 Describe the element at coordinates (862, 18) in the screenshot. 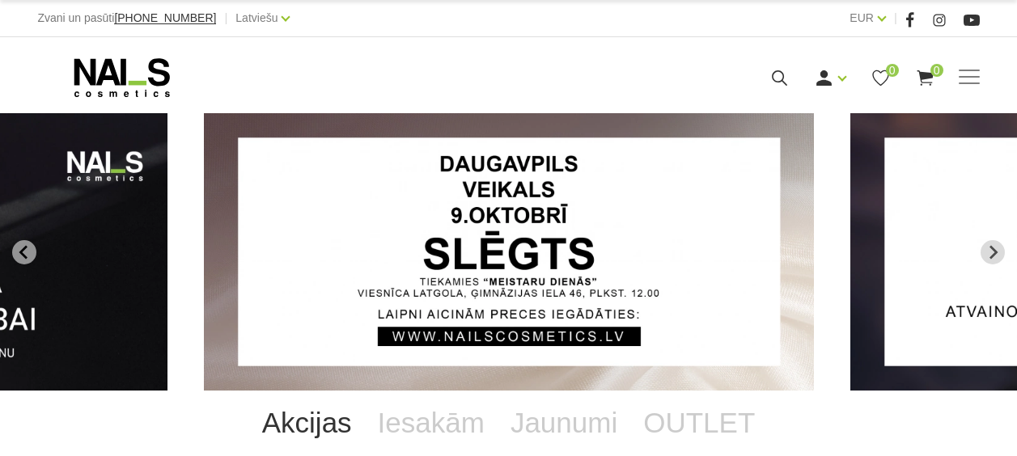

I see `a: EUR` at that location.